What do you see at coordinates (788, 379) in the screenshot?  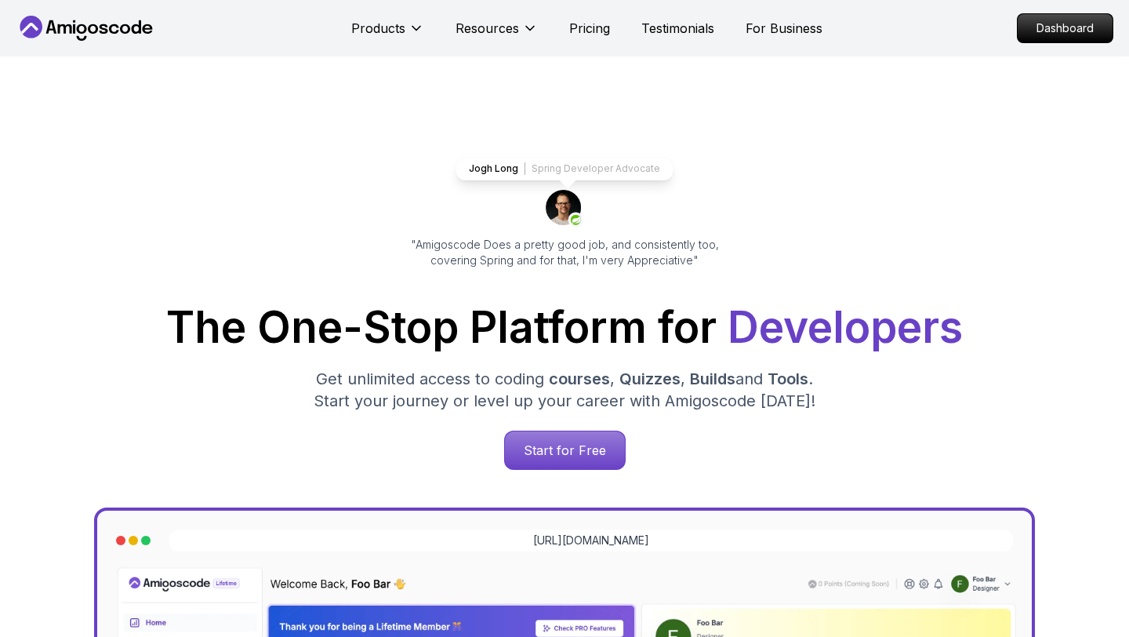 I see `span: Tools` at bounding box center [788, 379].